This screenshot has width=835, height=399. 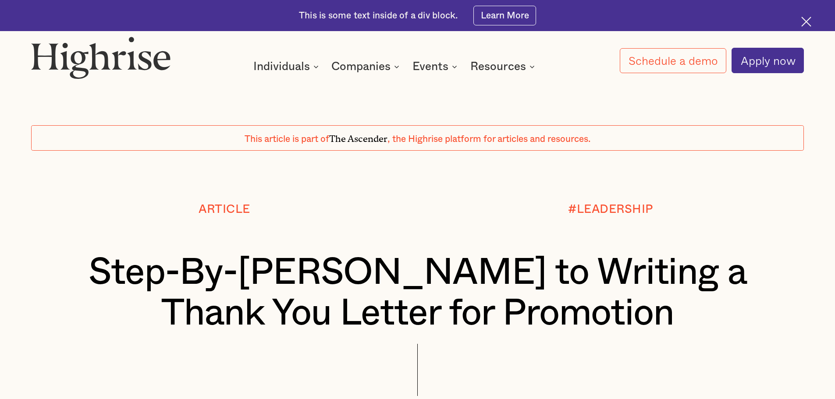 What do you see at coordinates (611, 209) in the screenshot?
I see `div: #LEADERSHIP` at bounding box center [611, 209].